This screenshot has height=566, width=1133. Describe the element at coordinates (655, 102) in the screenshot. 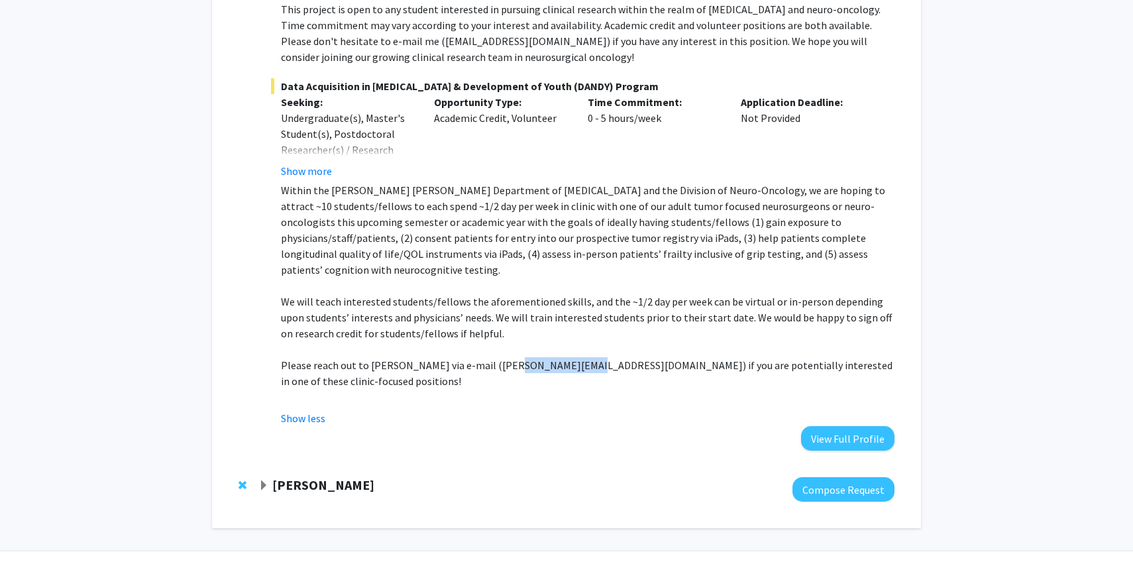

I see `p: Time Commitment:` at that location.